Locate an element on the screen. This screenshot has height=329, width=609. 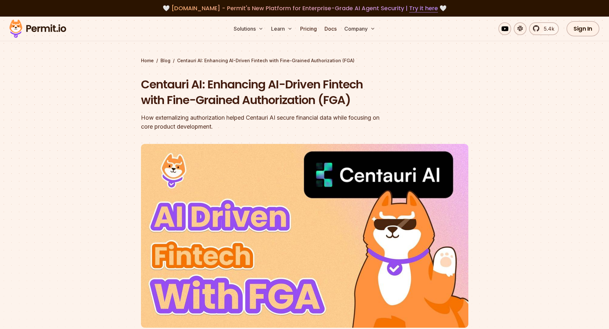
a: Blog is located at coordinates (165, 61).